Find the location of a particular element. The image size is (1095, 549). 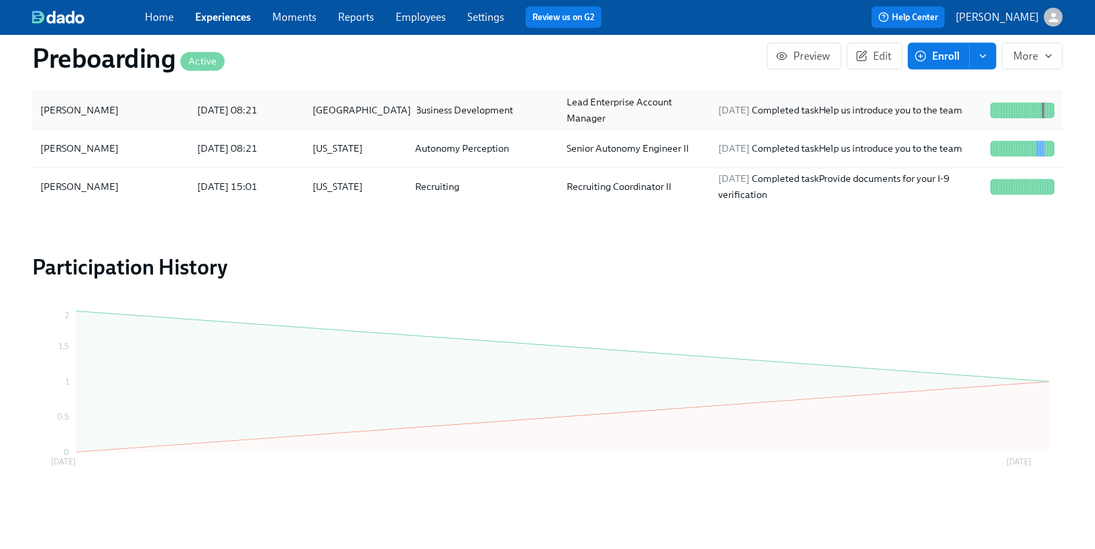

a: Home is located at coordinates (159, 17).